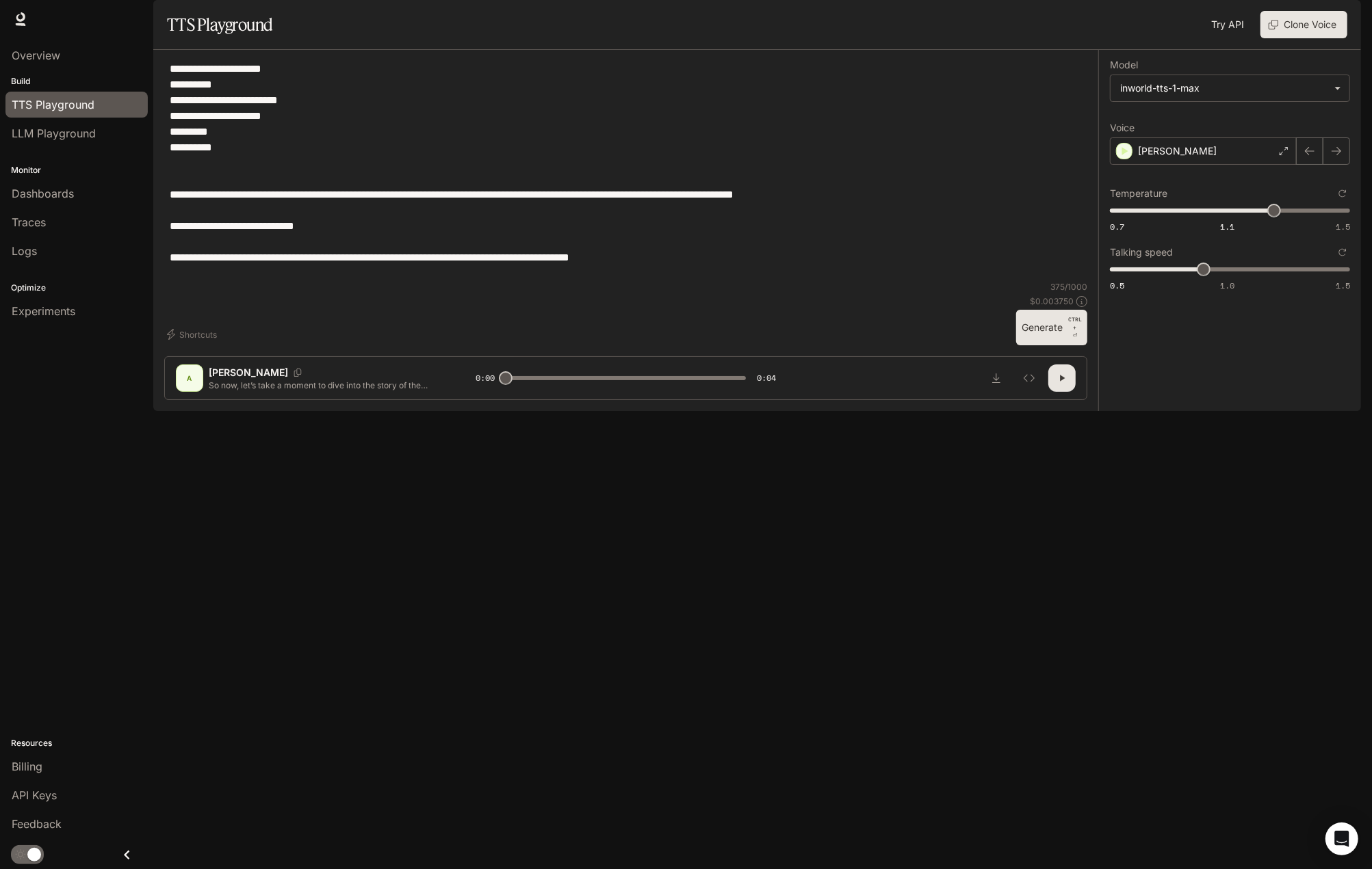 The height and width of the screenshot is (869, 1372). Describe the element at coordinates (1139, 194) in the screenshot. I see `p: Temperature` at that location.